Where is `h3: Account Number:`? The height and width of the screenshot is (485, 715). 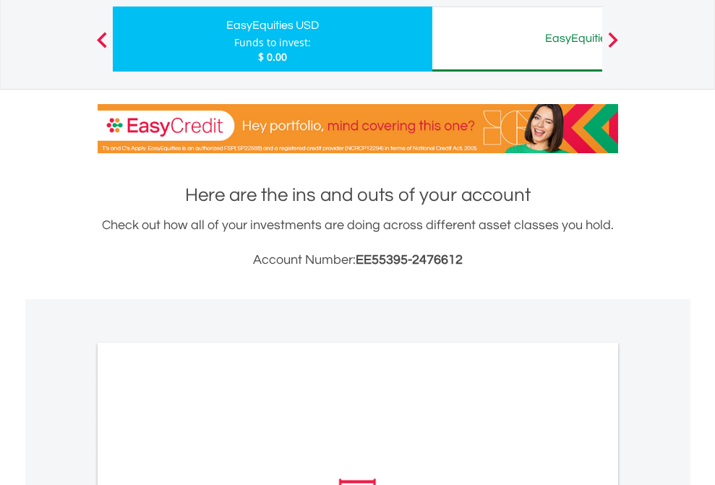 h3: Account Number: is located at coordinates (358, 260).